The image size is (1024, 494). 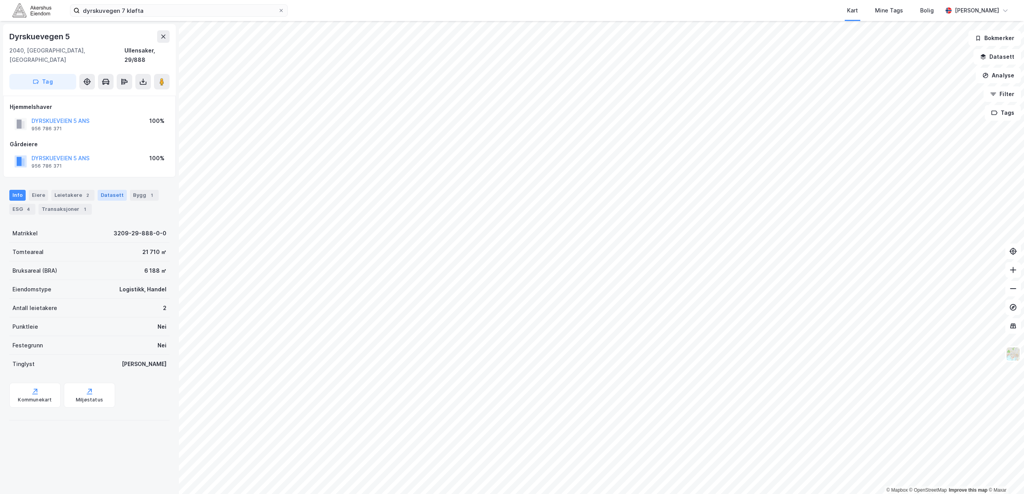 What do you see at coordinates (997, 57) in the screenshot?
I see `button: Datasett` at bounding box center [997, 57].